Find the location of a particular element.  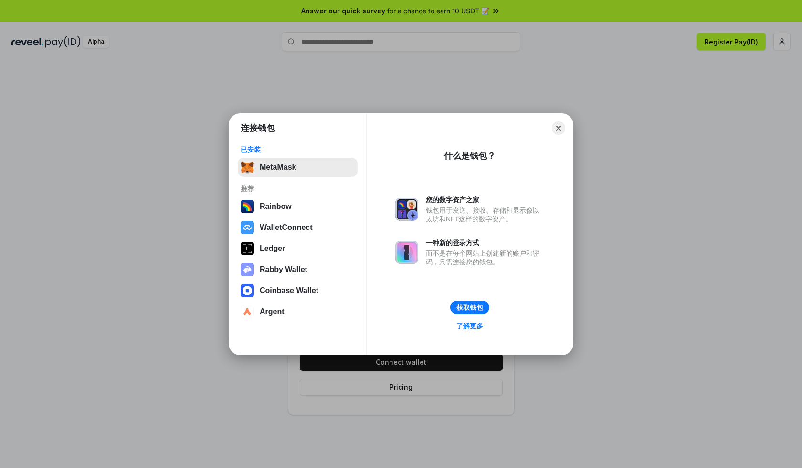

button: WalletConnect is located at coordinates (298, 227).